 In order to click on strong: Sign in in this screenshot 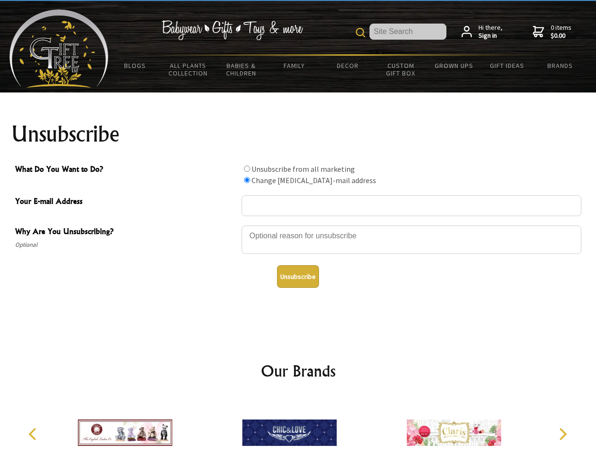, I will do `click(490, 36)`.